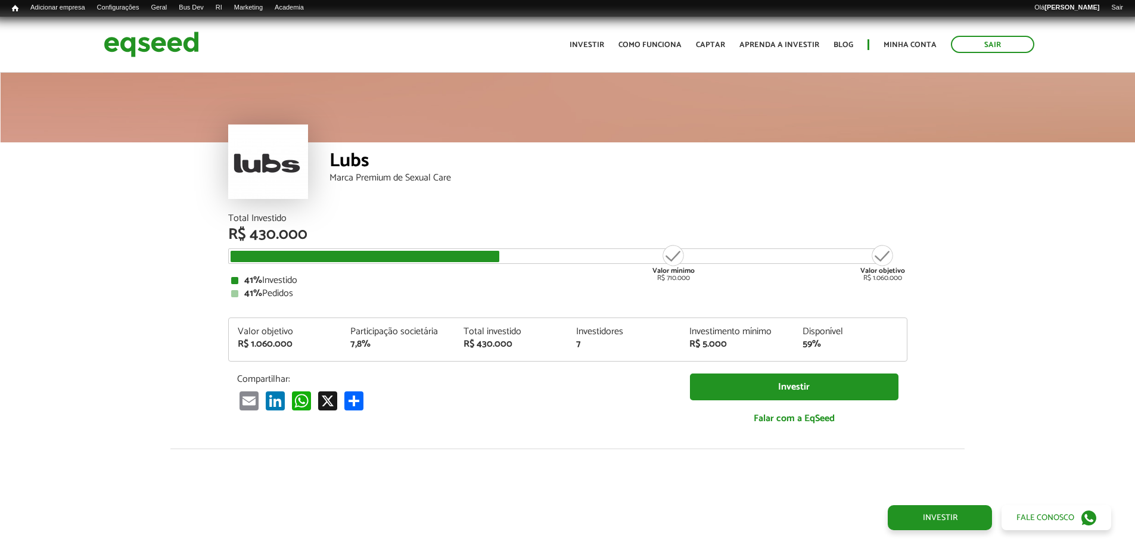 This screenshot has width=1135, height=554. I want to click on a: Como funciona, so click(650, 45).